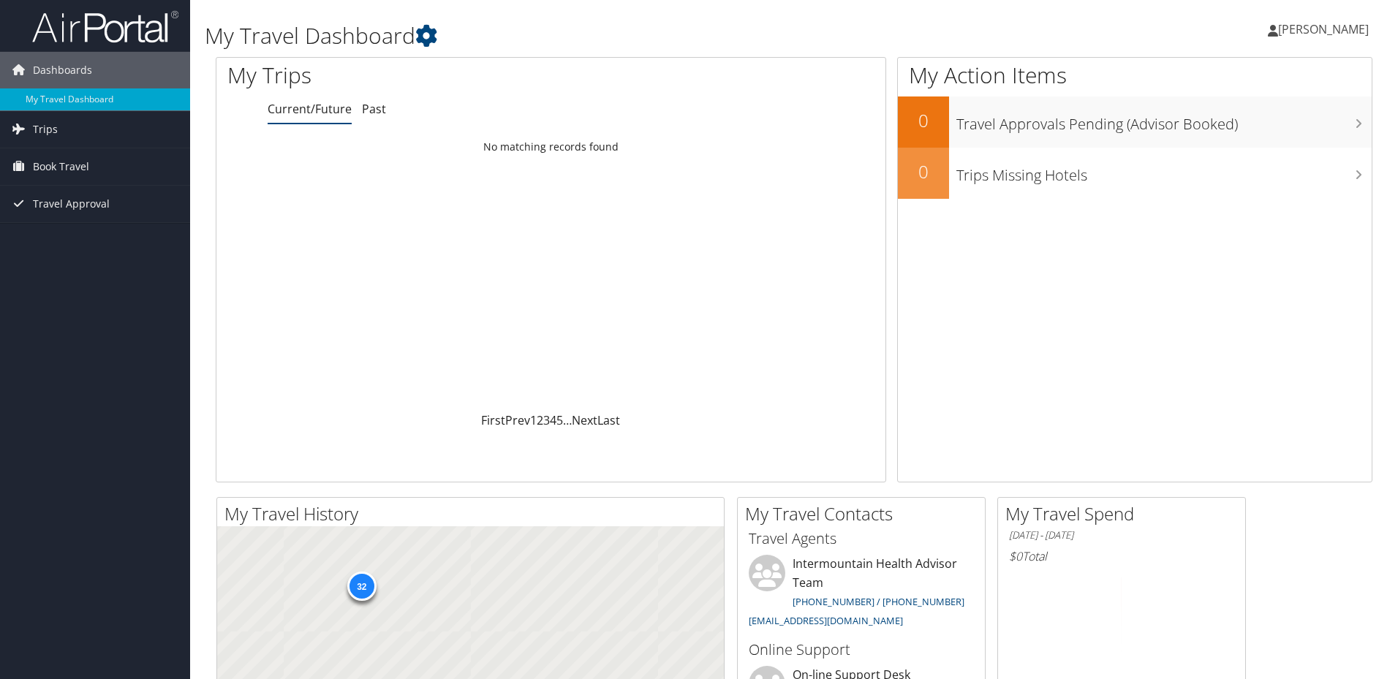 Image resolution: width=1398 pixels, height=679 pixels. I want to click on span: Travel Approval, so click(71, 204).